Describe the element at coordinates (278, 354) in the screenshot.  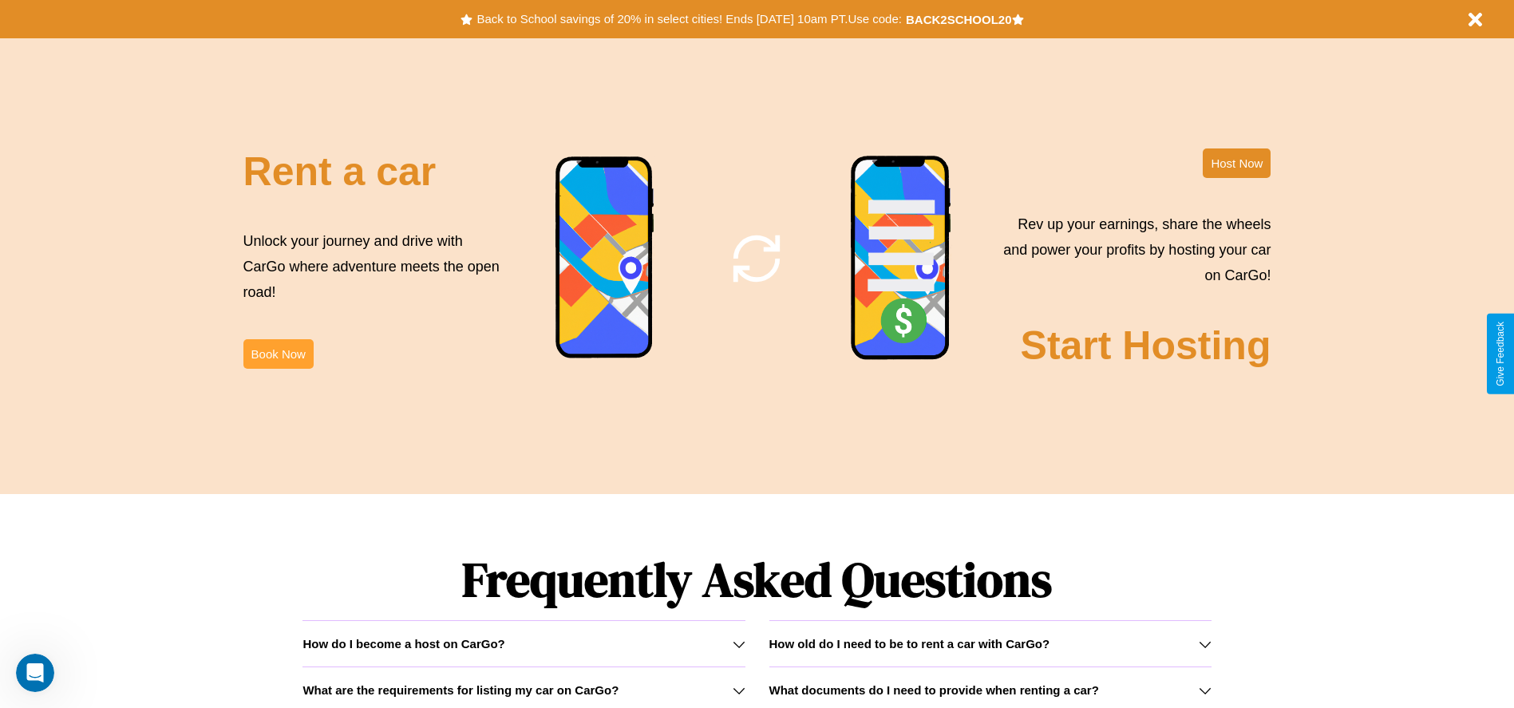
I see `button: Book Now` at that location.